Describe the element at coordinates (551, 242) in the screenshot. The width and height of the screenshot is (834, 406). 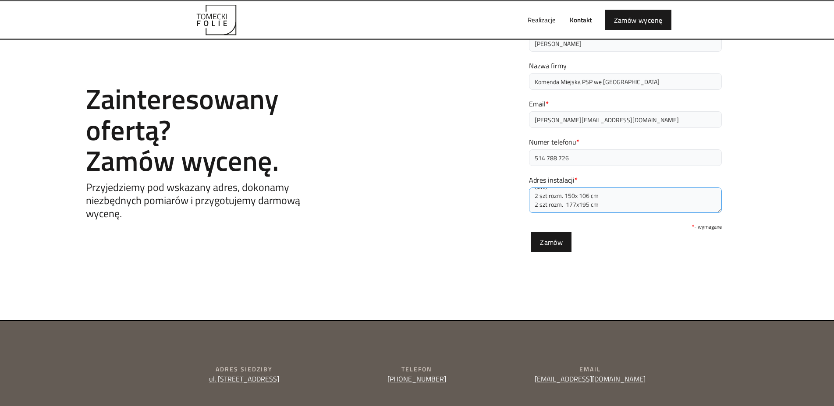
I see `input: Zamów` at that location.